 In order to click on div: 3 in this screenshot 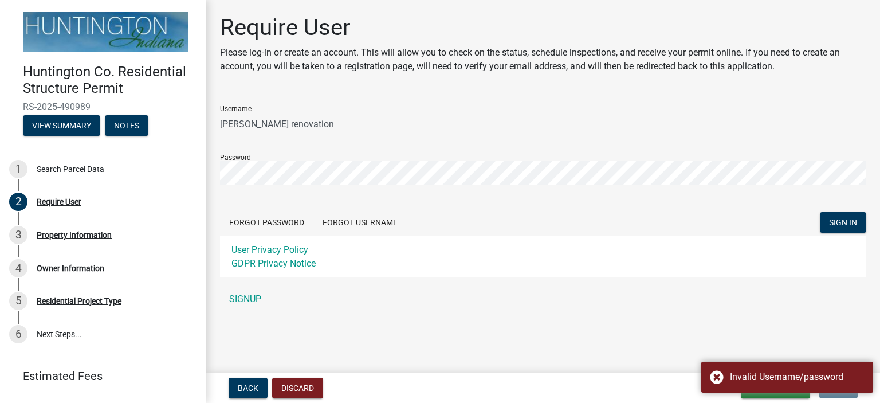, I will do `click(18, 235)`.